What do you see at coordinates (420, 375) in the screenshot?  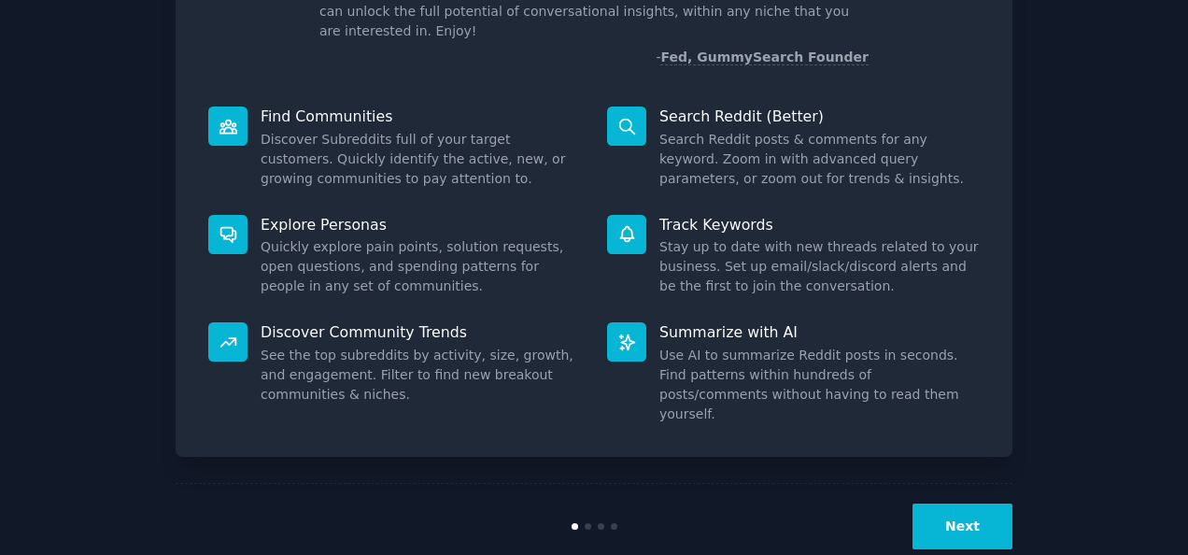 I see `dd: See the top subreddits by activity, size, growth, and engagement. Filter to find new breakout com...` at bounding box center [420, 375].